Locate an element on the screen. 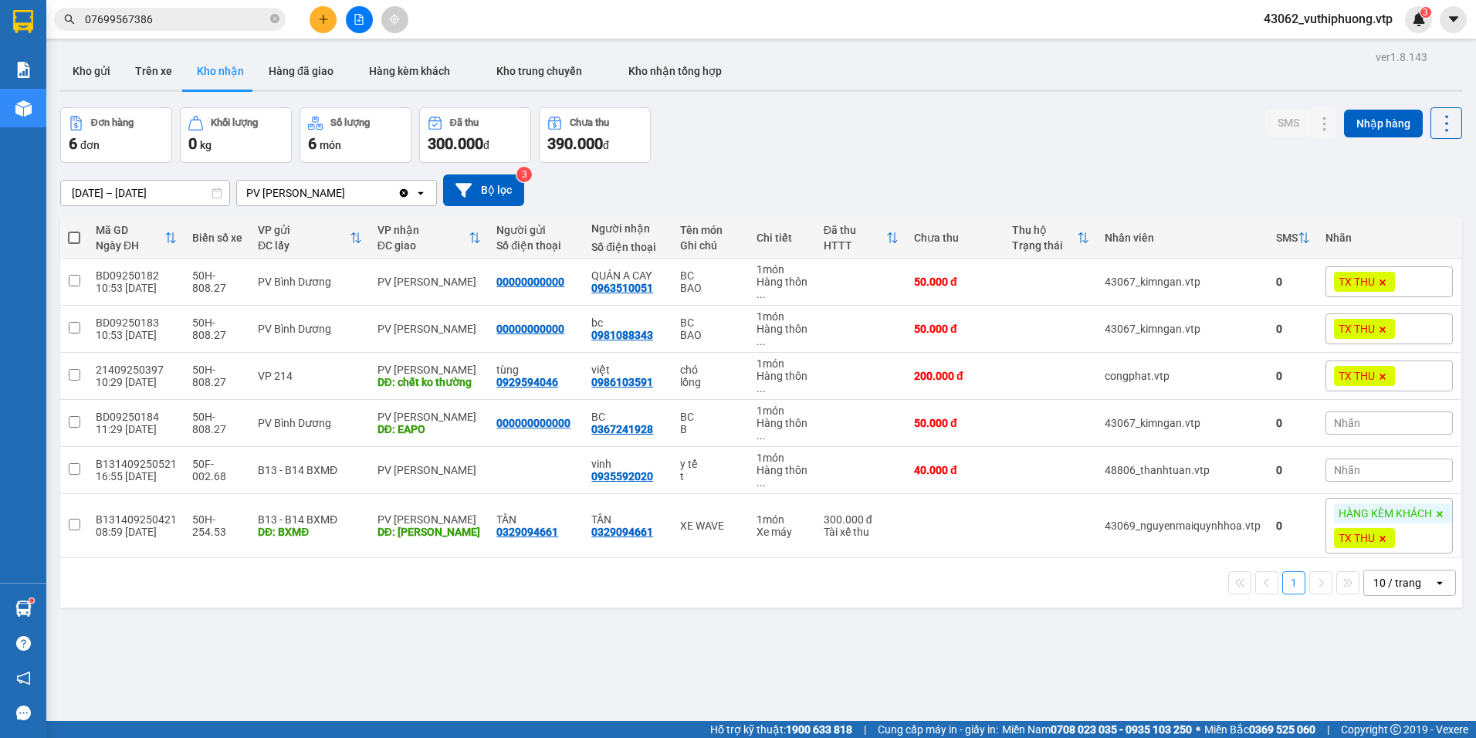 Image resolution: width=1476 pixels, height=738 pixels. button: Chưa thu390.000đ is located at coordinates (594, 135).